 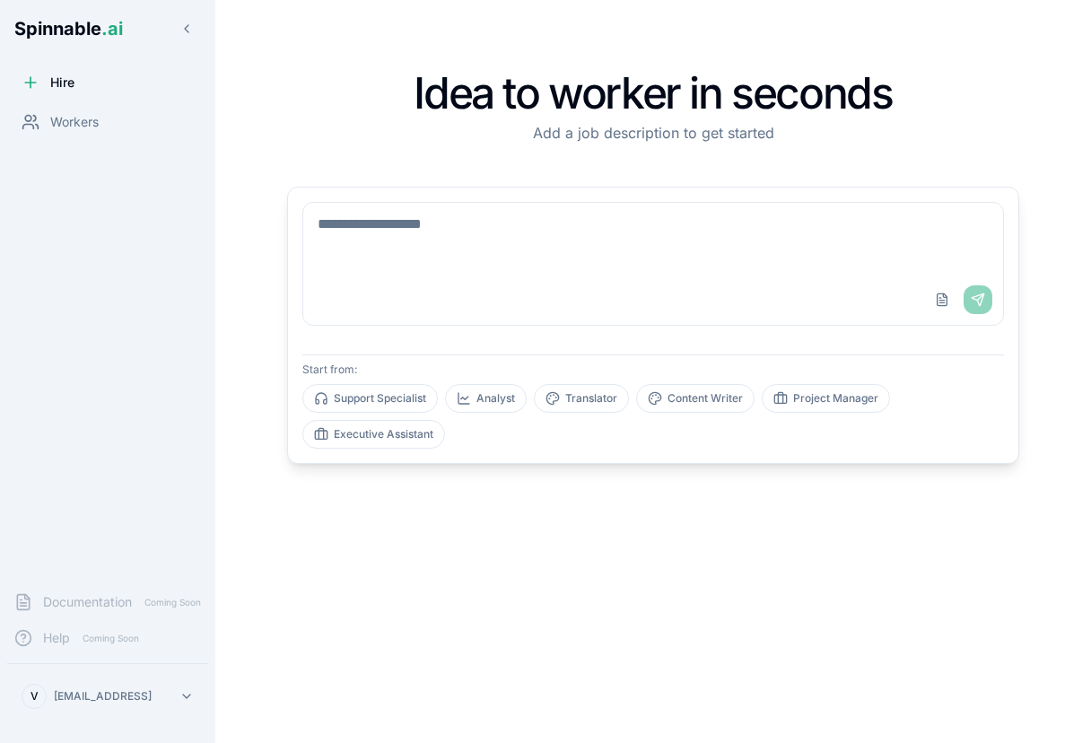 What do you see at coordinates (68, 29) in the screenshot?
I see `span: Spinnable` at bounding box center [68, 29].